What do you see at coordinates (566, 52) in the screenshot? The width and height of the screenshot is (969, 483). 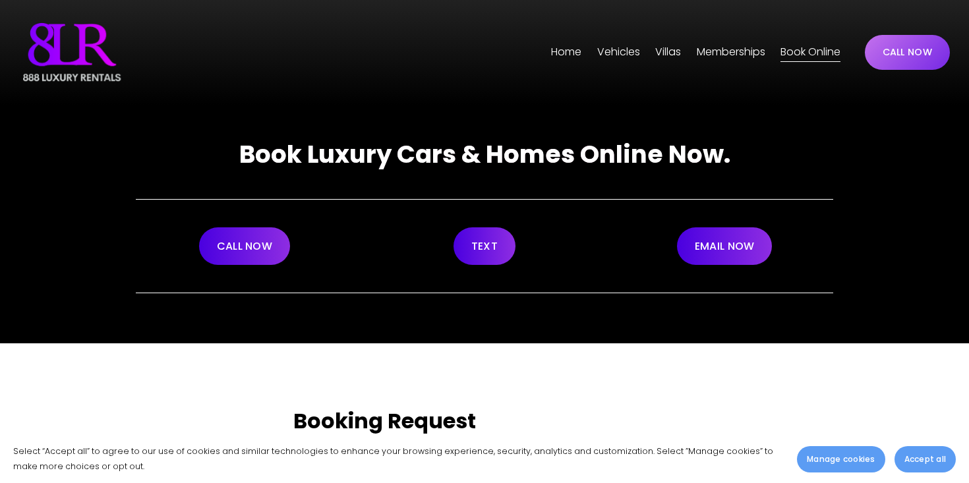 I see `a: Home` at bounding box center [566, 52].